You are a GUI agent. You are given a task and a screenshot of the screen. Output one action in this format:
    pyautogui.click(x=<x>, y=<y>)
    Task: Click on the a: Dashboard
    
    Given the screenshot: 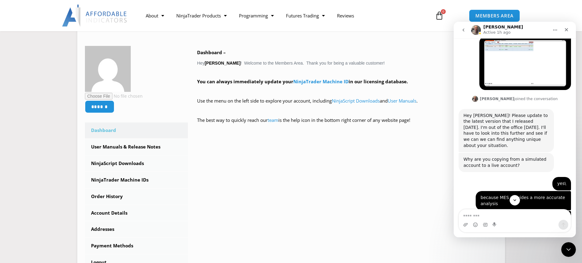 What is the action you would take?
    pyautogui.click(x=137, y=130)
    